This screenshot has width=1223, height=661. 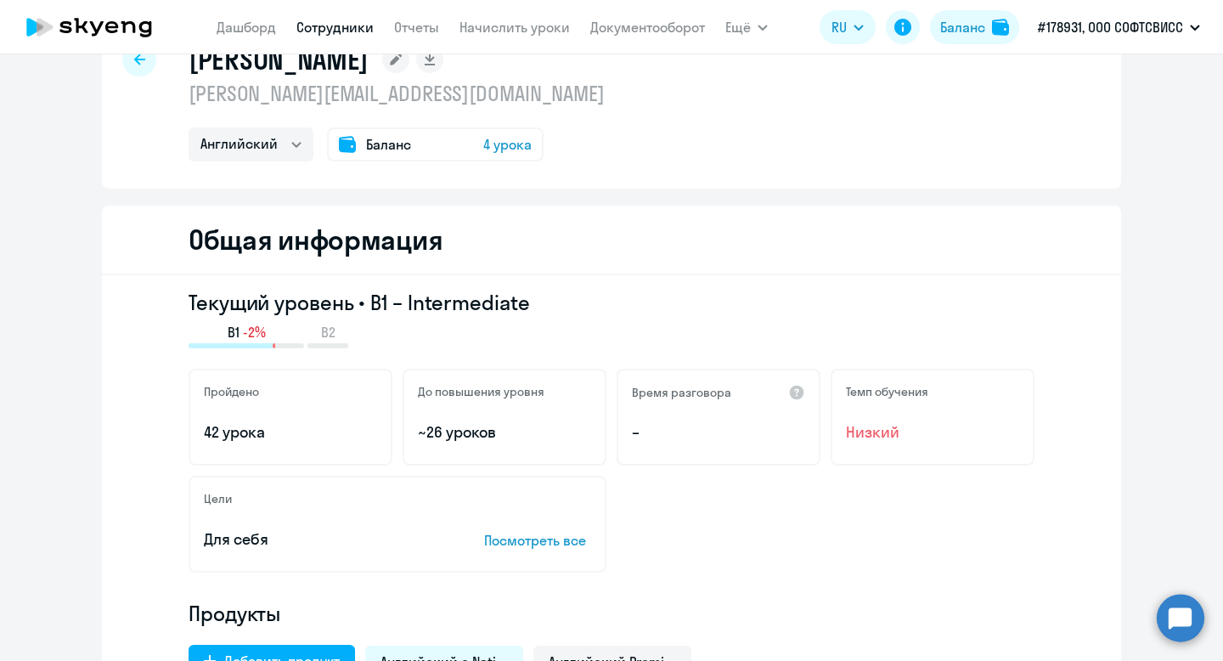 What do you see at coordinates (328, 332) in the screenshot?
I see `span: B2` at bounding box center [328, 332].